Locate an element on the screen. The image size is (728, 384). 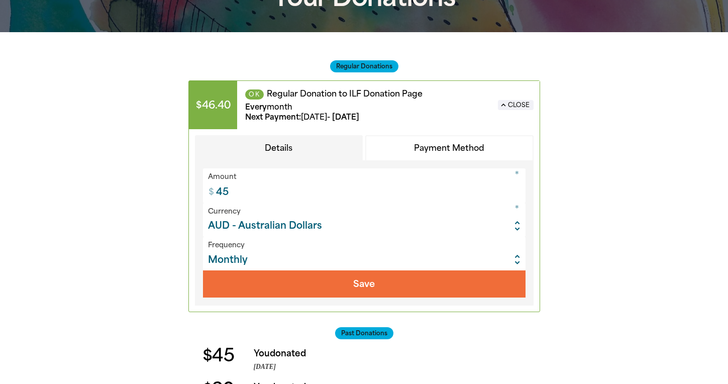
span: $46.40 is located at coordinates (213, 105).